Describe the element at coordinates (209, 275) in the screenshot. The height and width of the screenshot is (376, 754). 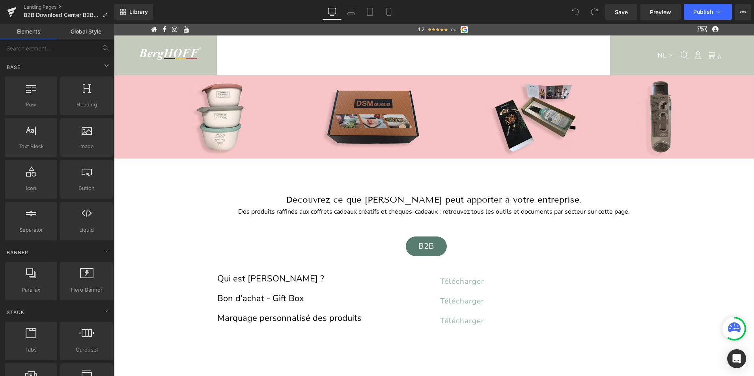
I see `h1: Bon d’achat - Gift Box` at that location.